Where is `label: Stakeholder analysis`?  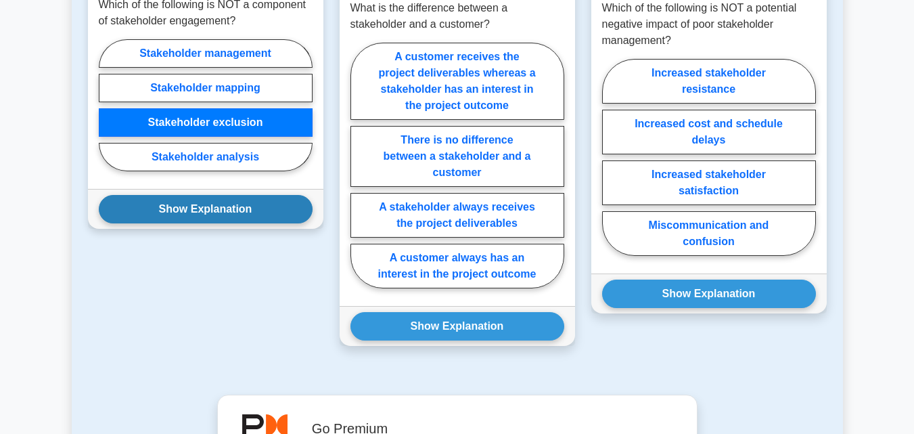 label: Stakeholder analysis is located at coordinates (206, 157).